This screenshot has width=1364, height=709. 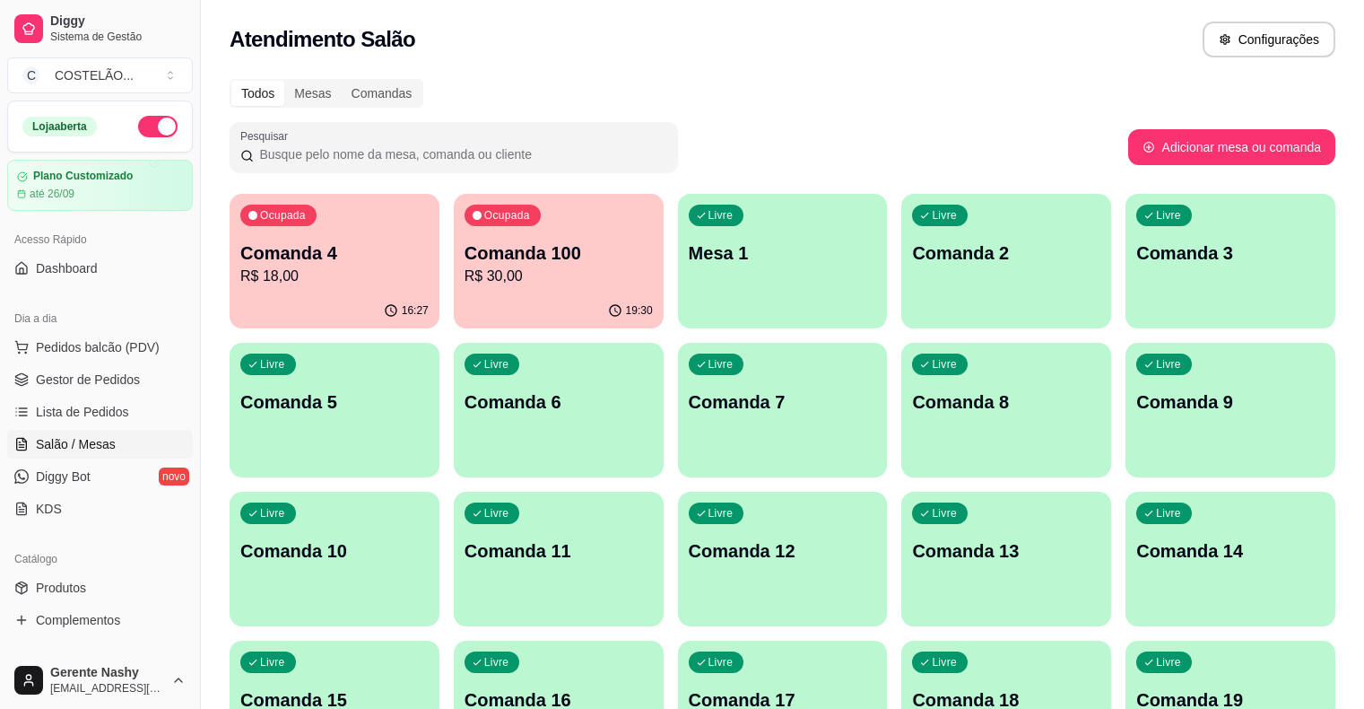 I want to click on span: Diggy, so click(x=118, y=22).